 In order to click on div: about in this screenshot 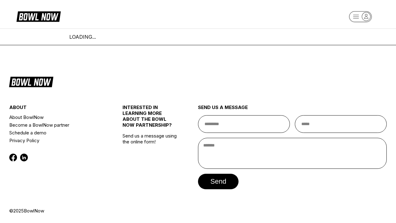, I will do `click(56, 109)`.